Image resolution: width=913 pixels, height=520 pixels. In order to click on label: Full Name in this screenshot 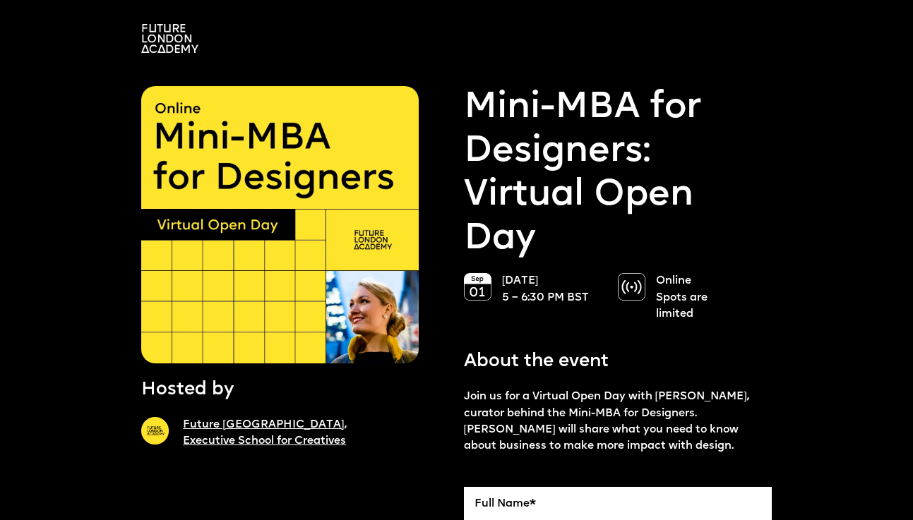, I will do `click(618, 504)`.